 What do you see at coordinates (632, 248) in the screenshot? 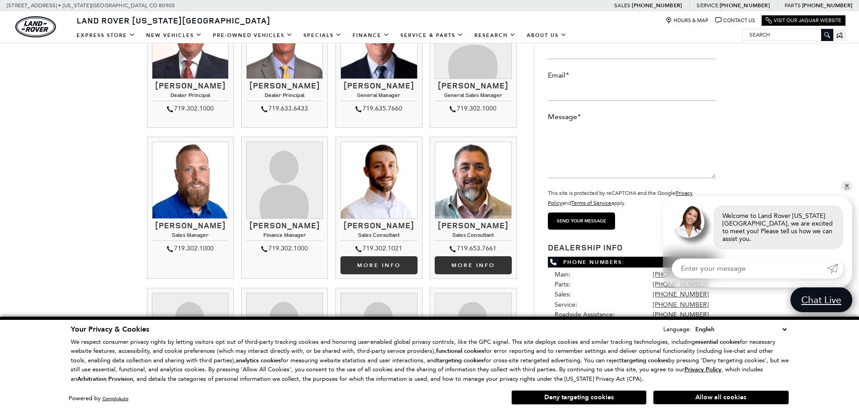
I see `h3: Dealership Info` at bounding box center [632, 248].